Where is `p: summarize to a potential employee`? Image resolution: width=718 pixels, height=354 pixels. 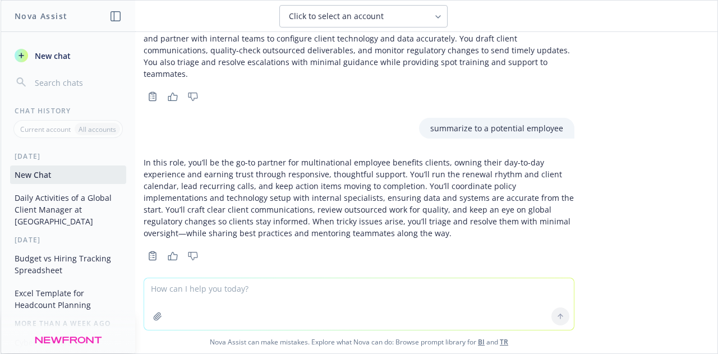 p: summarize to a potential employee is located at coordinates (496, 128).